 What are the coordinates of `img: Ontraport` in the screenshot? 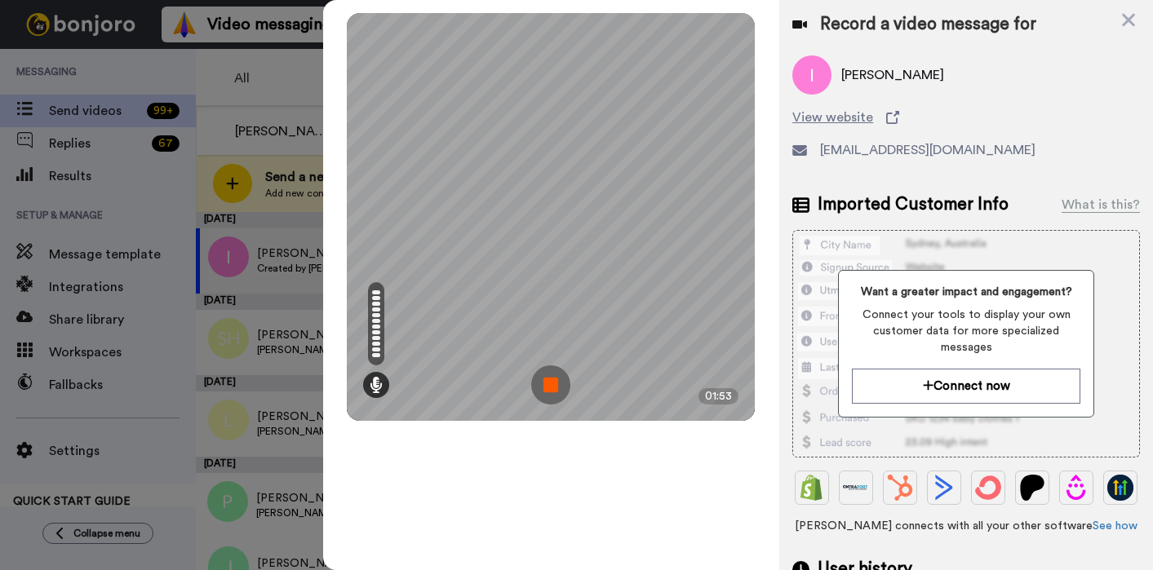 It's located at (856, 488).